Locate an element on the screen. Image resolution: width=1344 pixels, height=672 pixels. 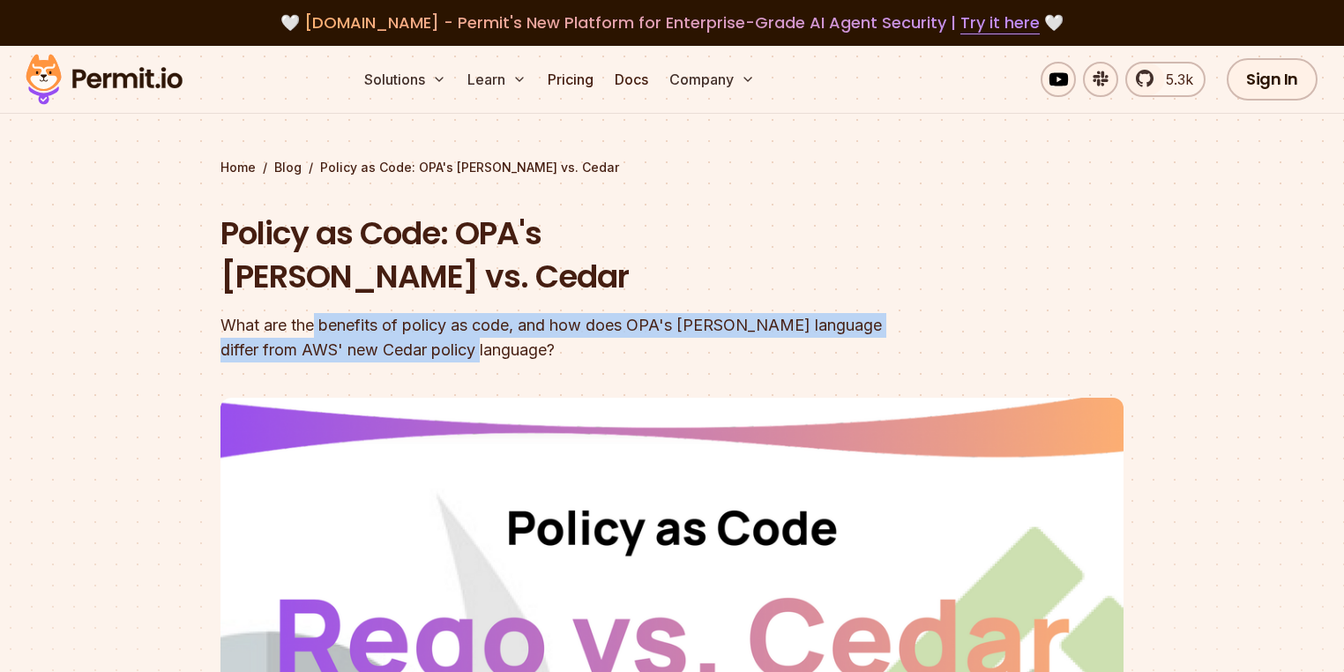
a: Pricing is located at coordinates (570, 79).